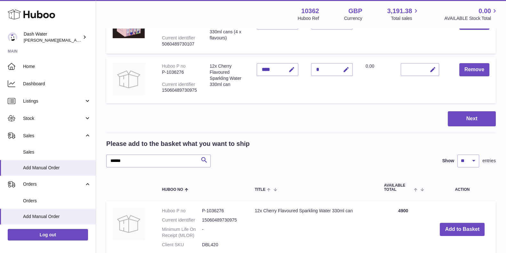  Describe the element at coordinates (48, 234) in the screenshot. I see `a: Log out` at that location.